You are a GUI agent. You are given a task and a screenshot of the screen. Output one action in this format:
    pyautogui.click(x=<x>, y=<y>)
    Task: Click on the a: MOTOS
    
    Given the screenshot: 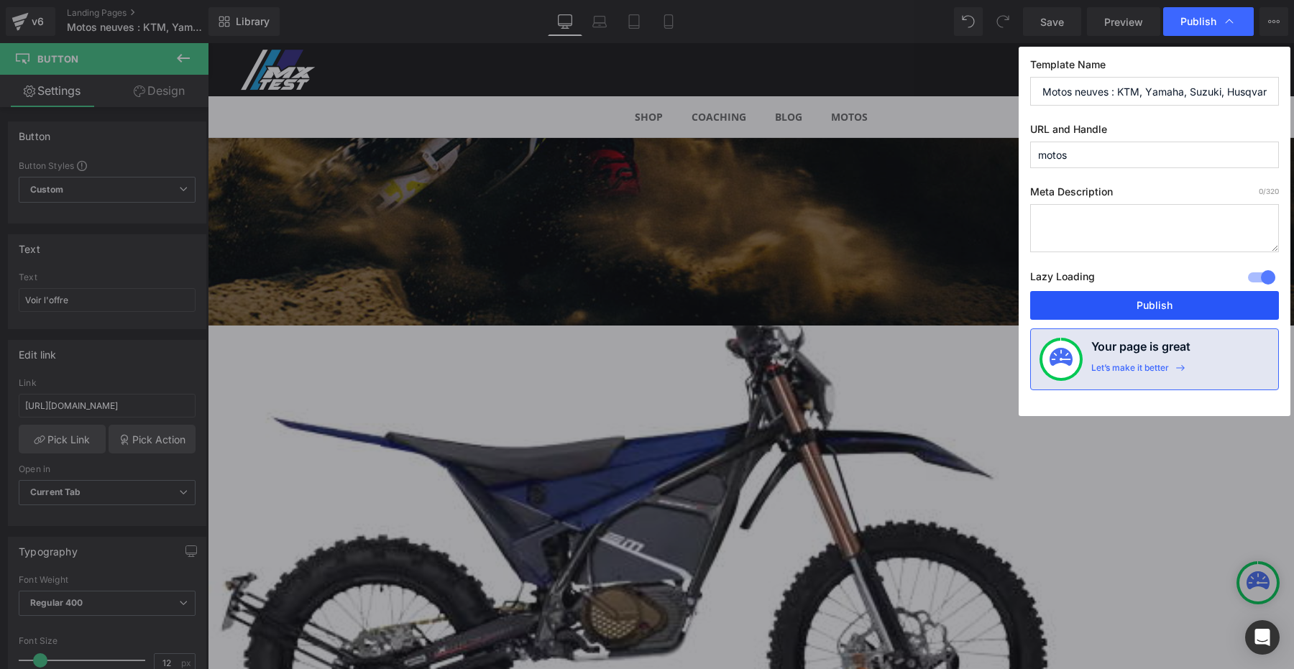 What is the action you would take?
    pyautogui.click(x=641, y=73)
    